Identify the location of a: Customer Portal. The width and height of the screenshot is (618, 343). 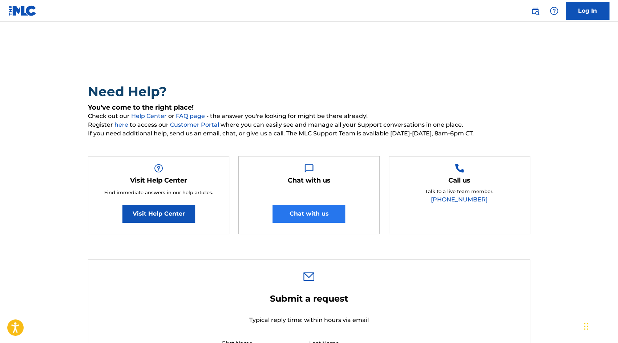
(195, 125).